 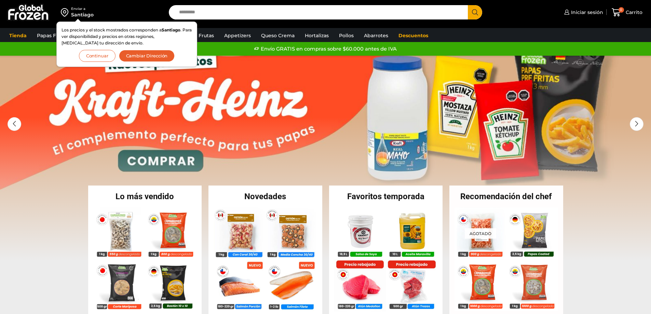 What do you see at coordinates (97, 56) in the screenshot?
I see `button: Continuar` at bounding box center [97, 56].